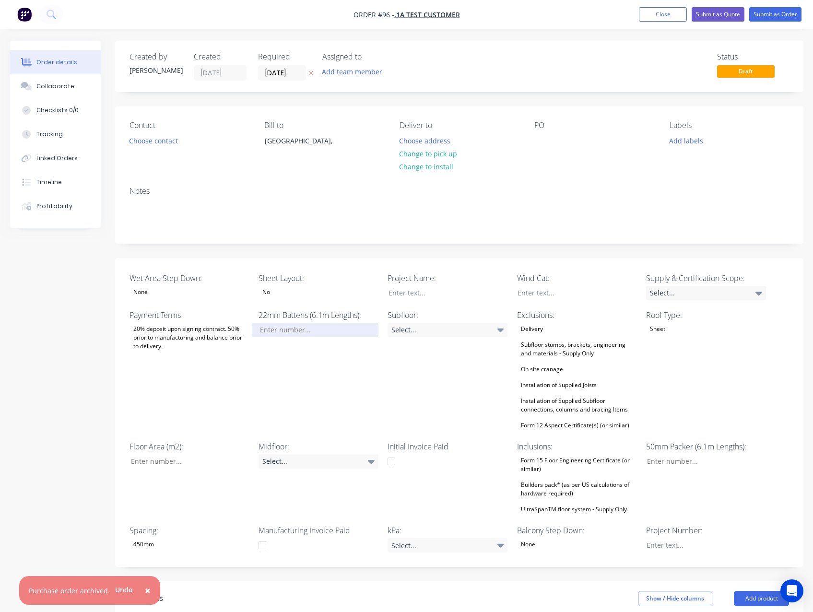 The width and height of the screenshot is (813, 612). Describe the element at coordinates (55, 110) in the screenshot. I see `button: Checklists 0/0` at that location.